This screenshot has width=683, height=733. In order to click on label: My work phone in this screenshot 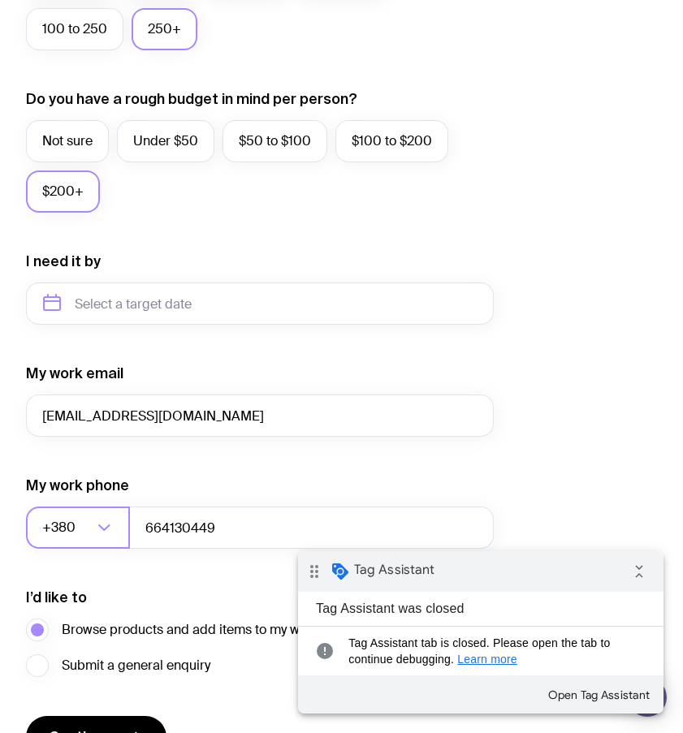, I will do `click(77, 486)`.